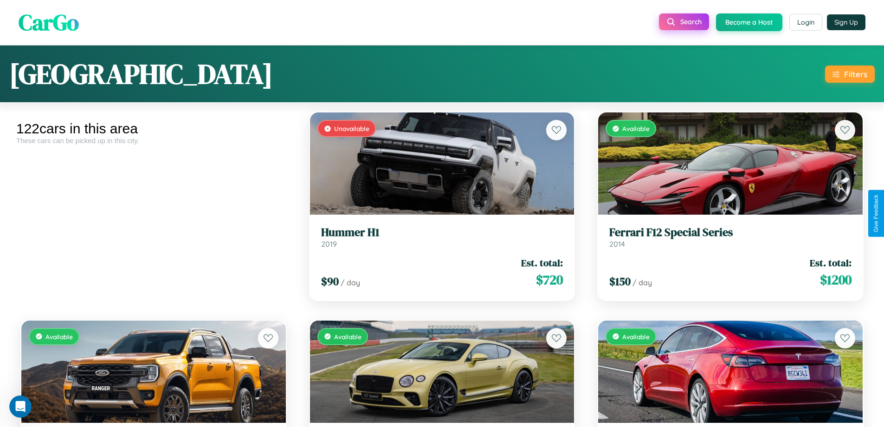 The image size is (884, 427). Describe the element at coordinates (352, 128) in the screenshot. I see `span: Unavailable` at that location.